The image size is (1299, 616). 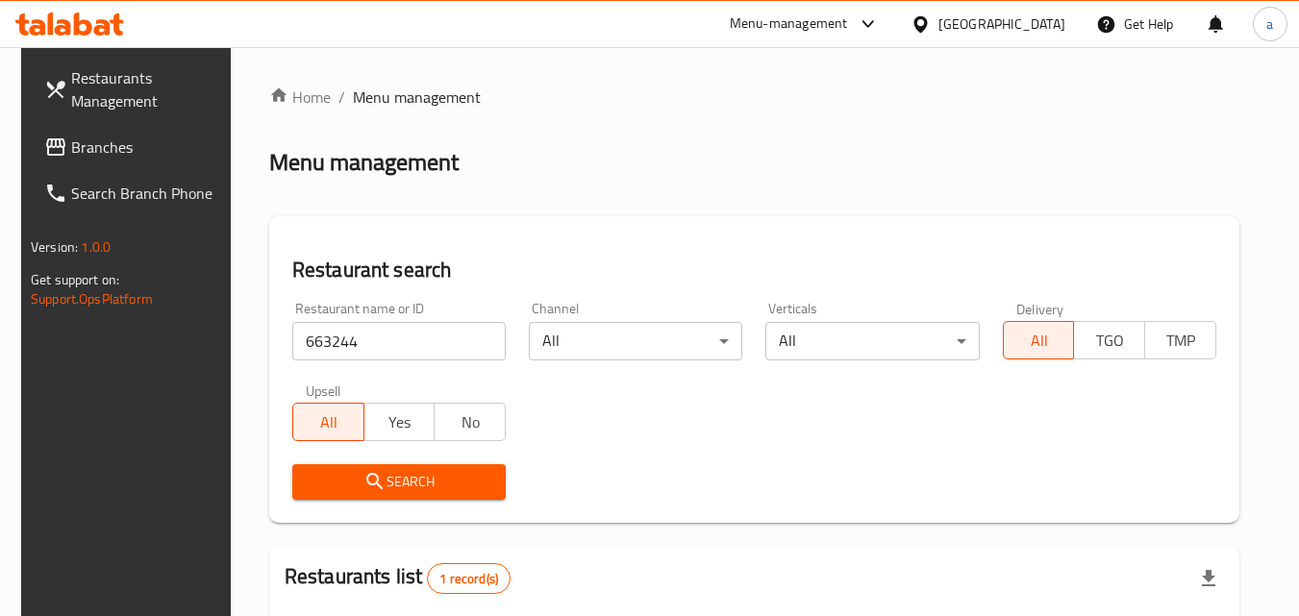 What do you see at coordinates (1110, 340) in the screenshot?
I see `span: TGO` at bounding box center [1110, 340].